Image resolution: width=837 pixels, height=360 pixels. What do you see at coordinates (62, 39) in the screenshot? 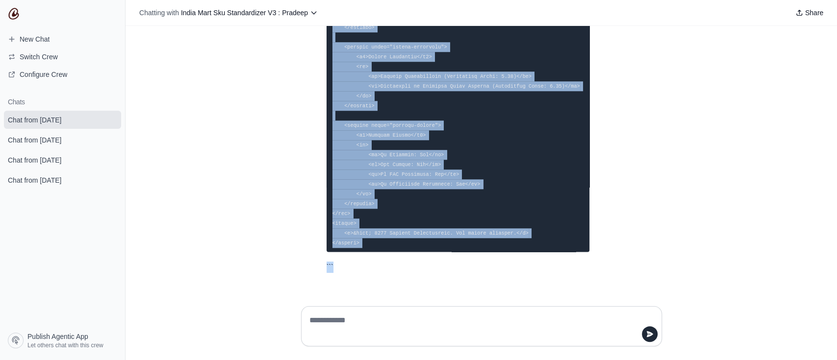
I see `a: New Chat` at bounding box center [62, 39].